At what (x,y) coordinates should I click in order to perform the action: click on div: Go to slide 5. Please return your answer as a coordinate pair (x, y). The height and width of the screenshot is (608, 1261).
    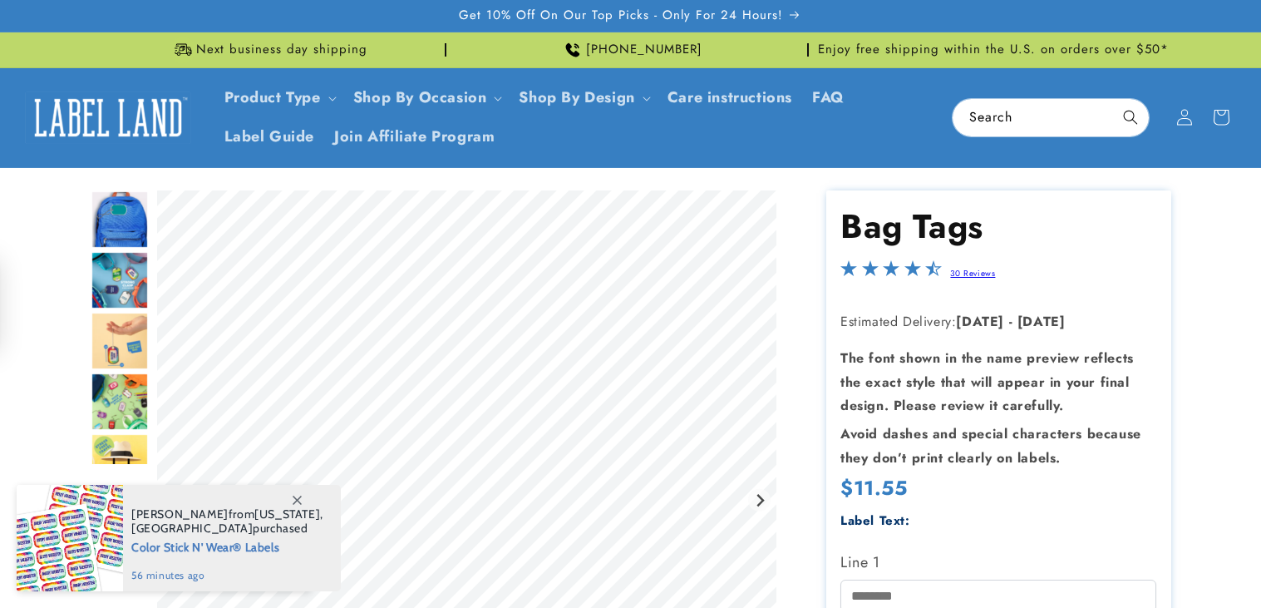
    Looking at the image, I should click on (120, 402).